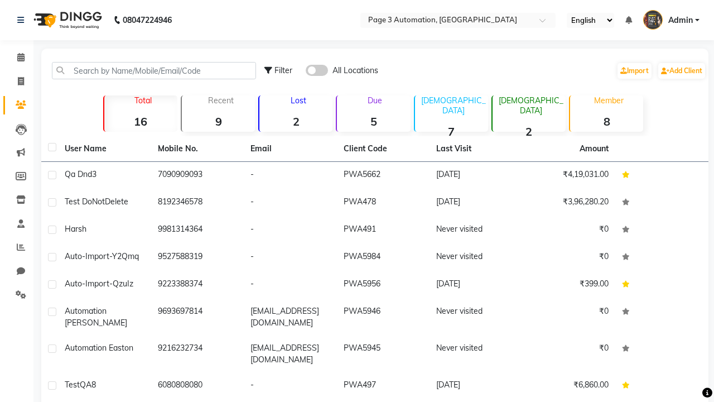  Describe the element at coordinates (197, 317) in the screenshot. I see `td: 9693697814` at that location.